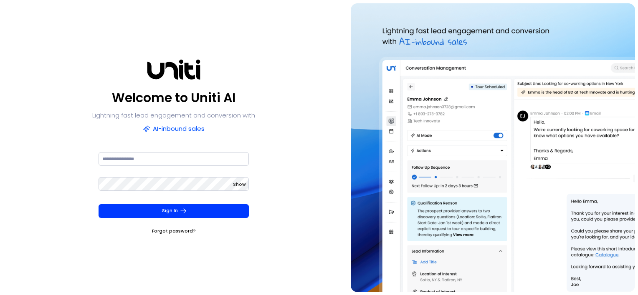  I want to click on button: Sign In, so click(174, 211).